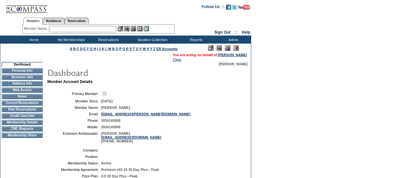 This screenshot has height=178, width=410. I want to click on td: Membership Details, so click(22, 123).